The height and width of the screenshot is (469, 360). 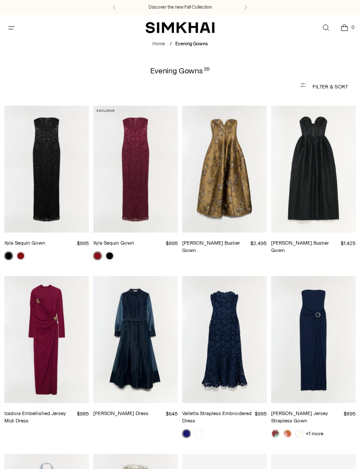 What do you see at coordinates (314, 433) in the screenshot?
I see `a: +1 more` at bounding box center [314, 433].